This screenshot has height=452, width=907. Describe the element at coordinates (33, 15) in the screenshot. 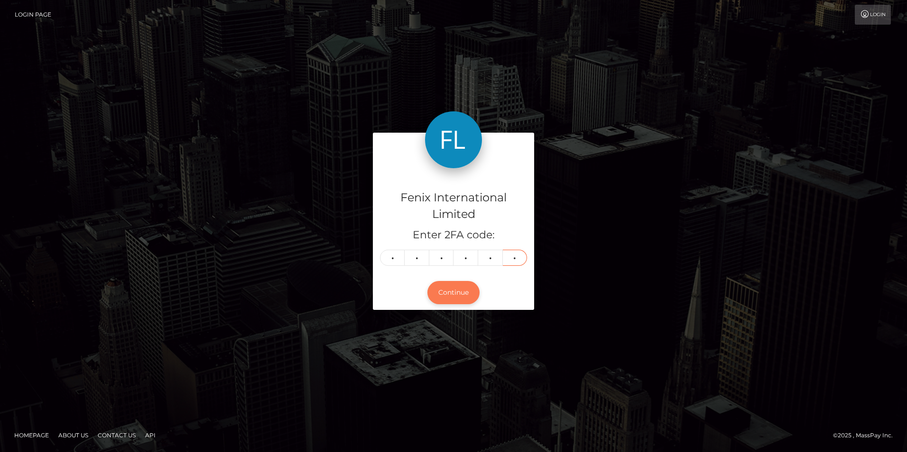

I see `a: Login Page` at that location.